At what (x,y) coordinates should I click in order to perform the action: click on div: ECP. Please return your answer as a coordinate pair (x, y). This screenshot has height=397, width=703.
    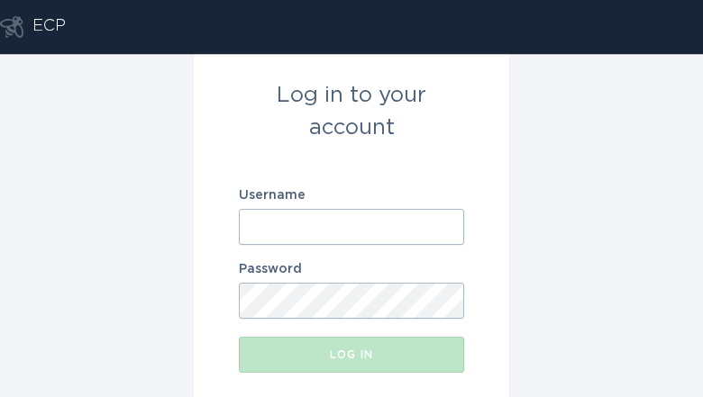
    Looking at the image, I should click on (49, 27).